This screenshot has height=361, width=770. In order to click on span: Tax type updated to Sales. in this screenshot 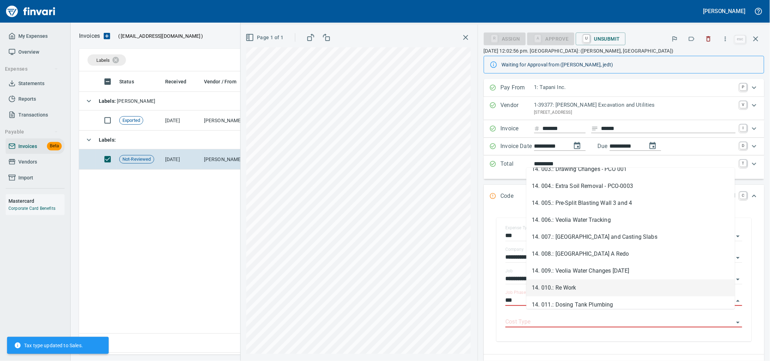, I will do `click(48, 345)`.